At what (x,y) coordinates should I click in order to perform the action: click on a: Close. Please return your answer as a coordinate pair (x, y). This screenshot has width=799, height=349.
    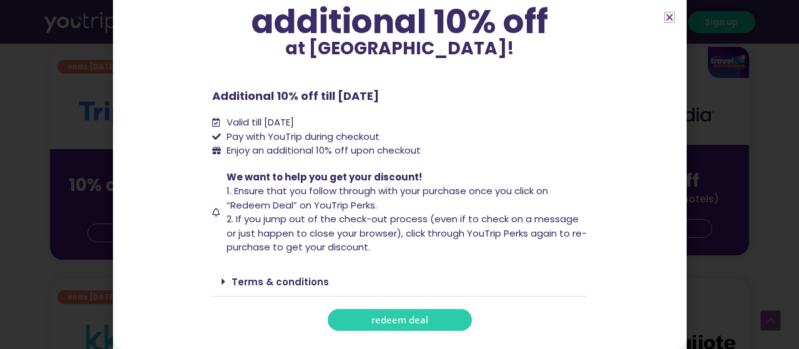
    Looking at the image, I should click on (669, 17).